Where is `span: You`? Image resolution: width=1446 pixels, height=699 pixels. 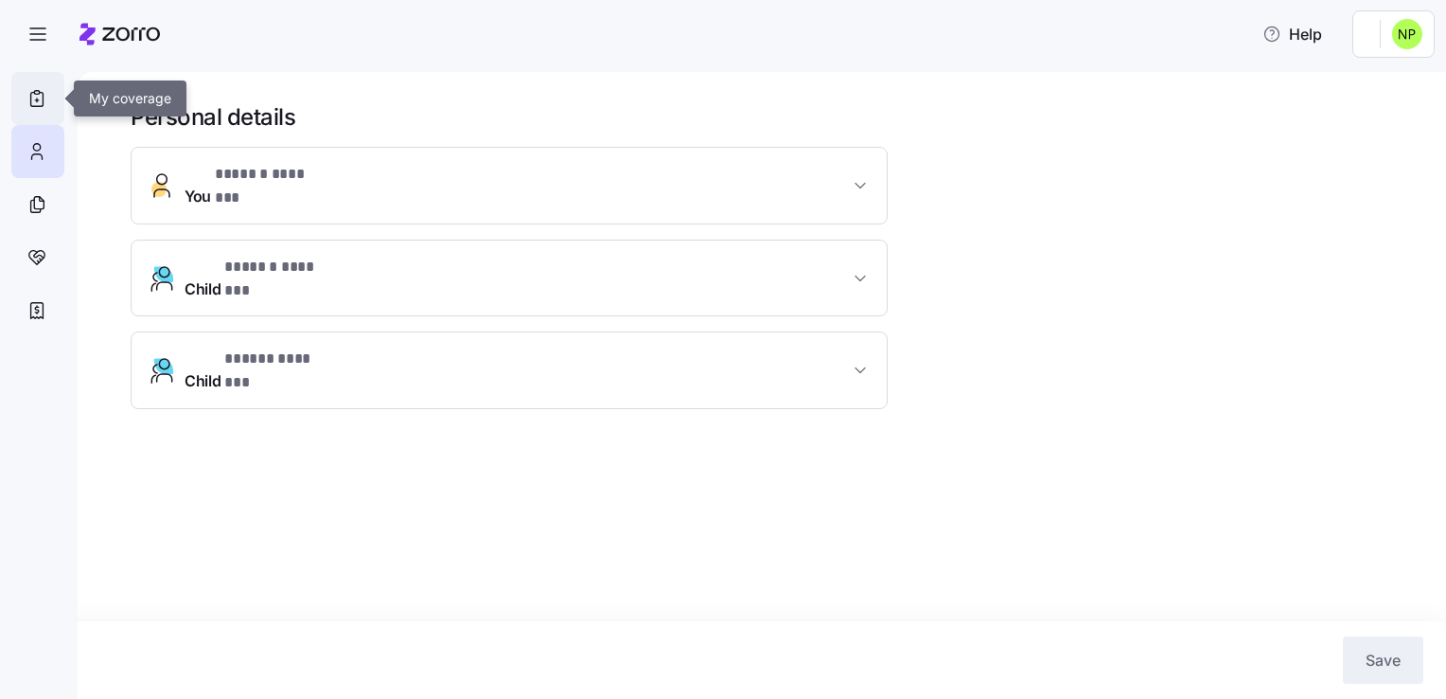 span: You is located at coordinates (254, 186).